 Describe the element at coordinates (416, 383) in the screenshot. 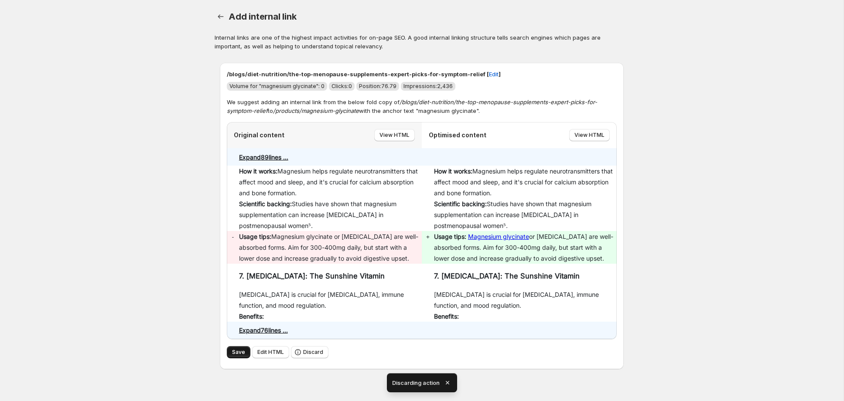

I see `span: Discarding action` at that location.